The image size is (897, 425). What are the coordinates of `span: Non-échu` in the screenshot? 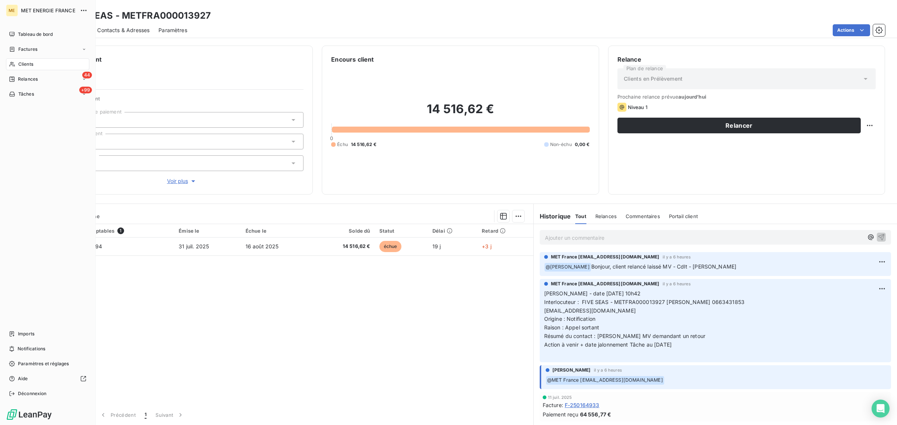 It's located at (561, 145).